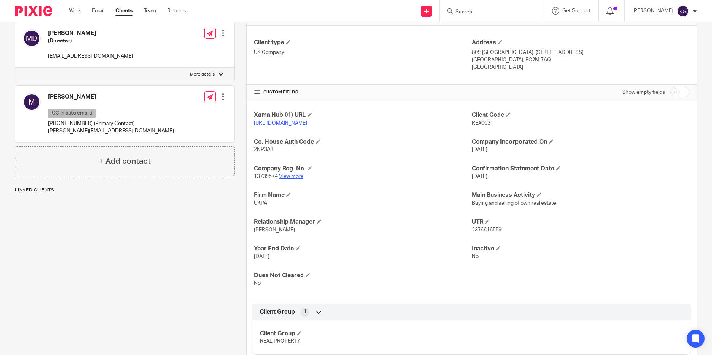 Image resolution: width=712 pixels, height=355 pixels. What do you see at coordinates (363, 169) in the screenshot?
I see `h4: Company Reg. No.` at bounding box center [363, 169].